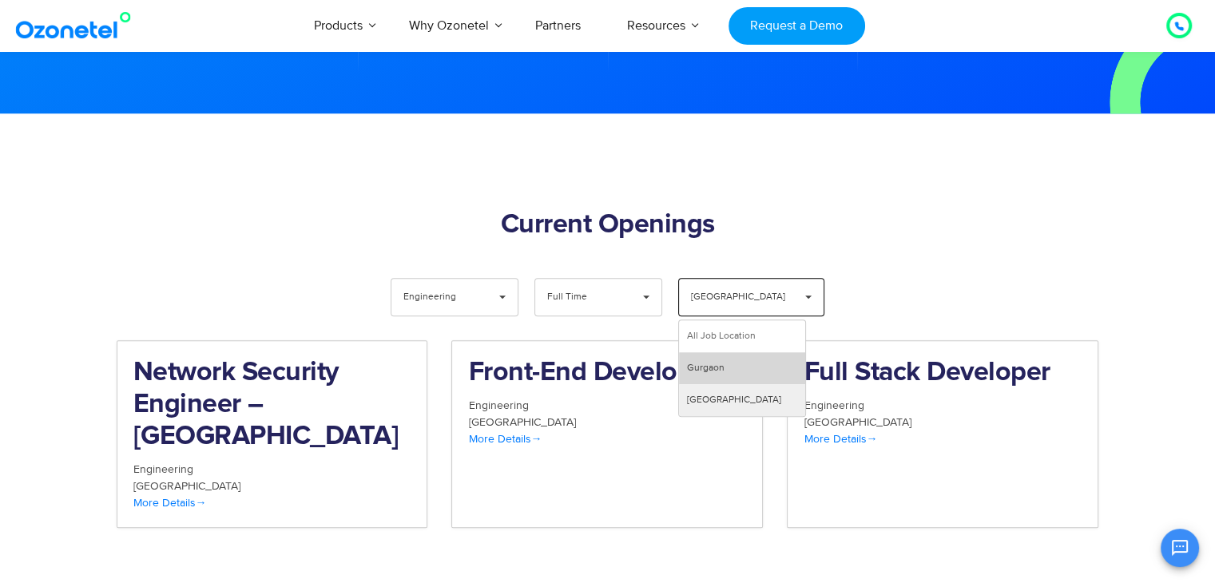 This screenshot has height=583, width=1215. What do you see at coordinates (585, 297) in the screenshot?
I see `span: Full Time` at bounding box center [585, 297].